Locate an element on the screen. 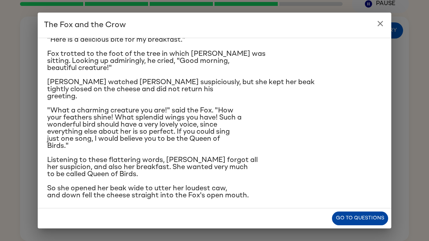 This screenshot has height=241, width=429. button: close is located at coordinates (380, 24).